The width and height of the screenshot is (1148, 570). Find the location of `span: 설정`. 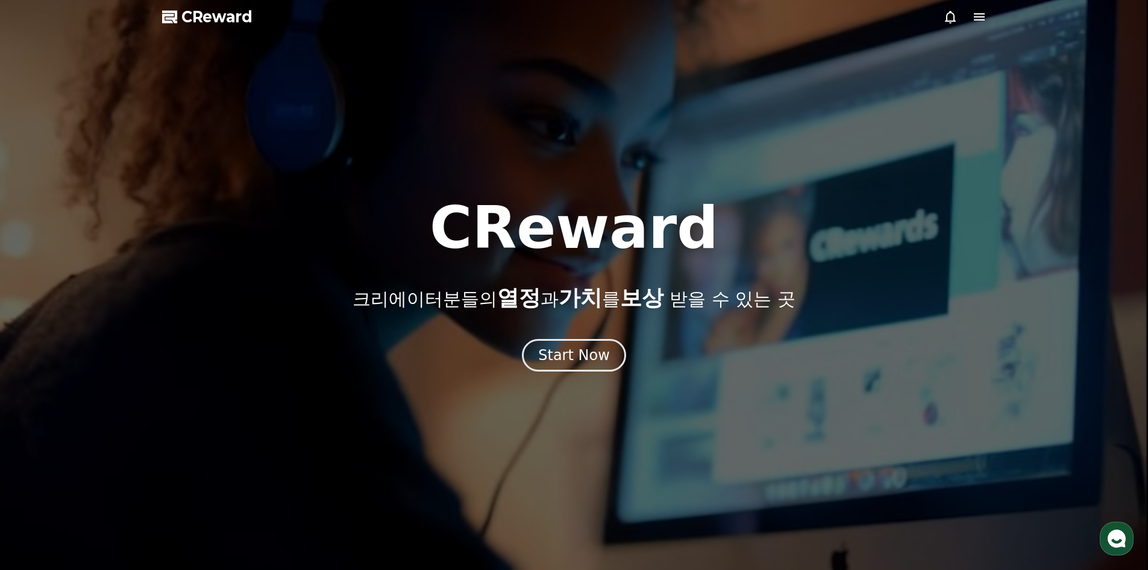

span: 설정 is located at coordinates (193, 405).